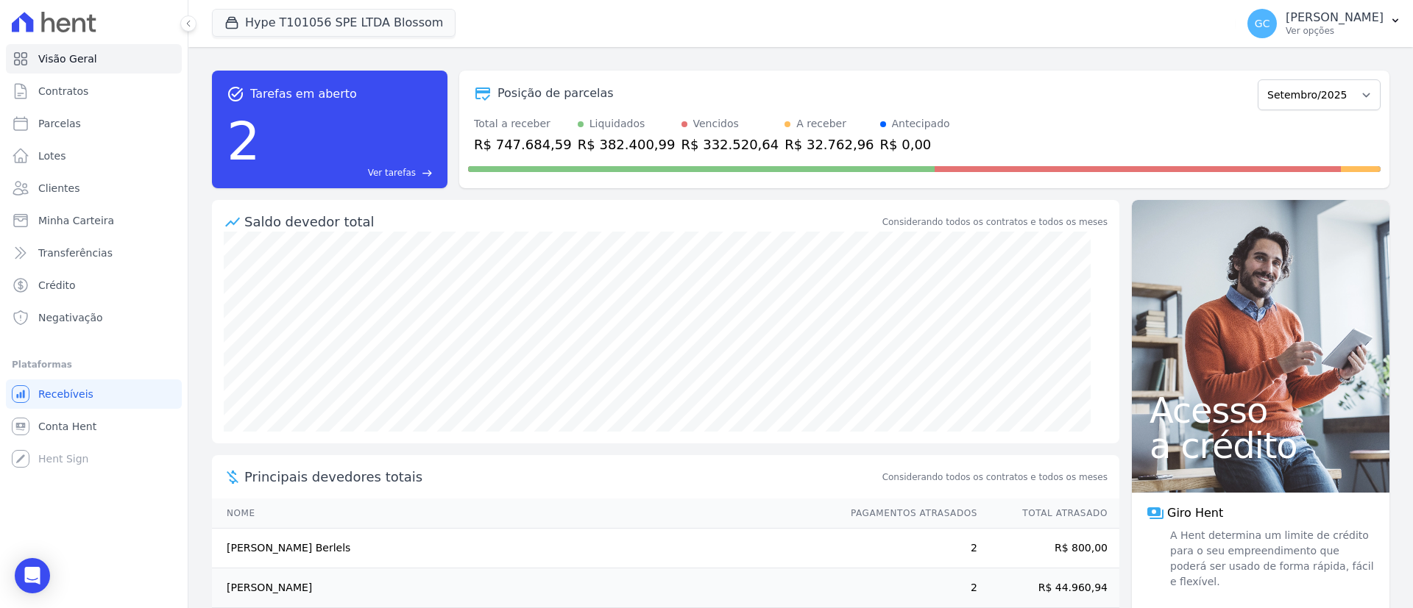  I want to click on div: R$ 32.762,96, so click(828, 144).